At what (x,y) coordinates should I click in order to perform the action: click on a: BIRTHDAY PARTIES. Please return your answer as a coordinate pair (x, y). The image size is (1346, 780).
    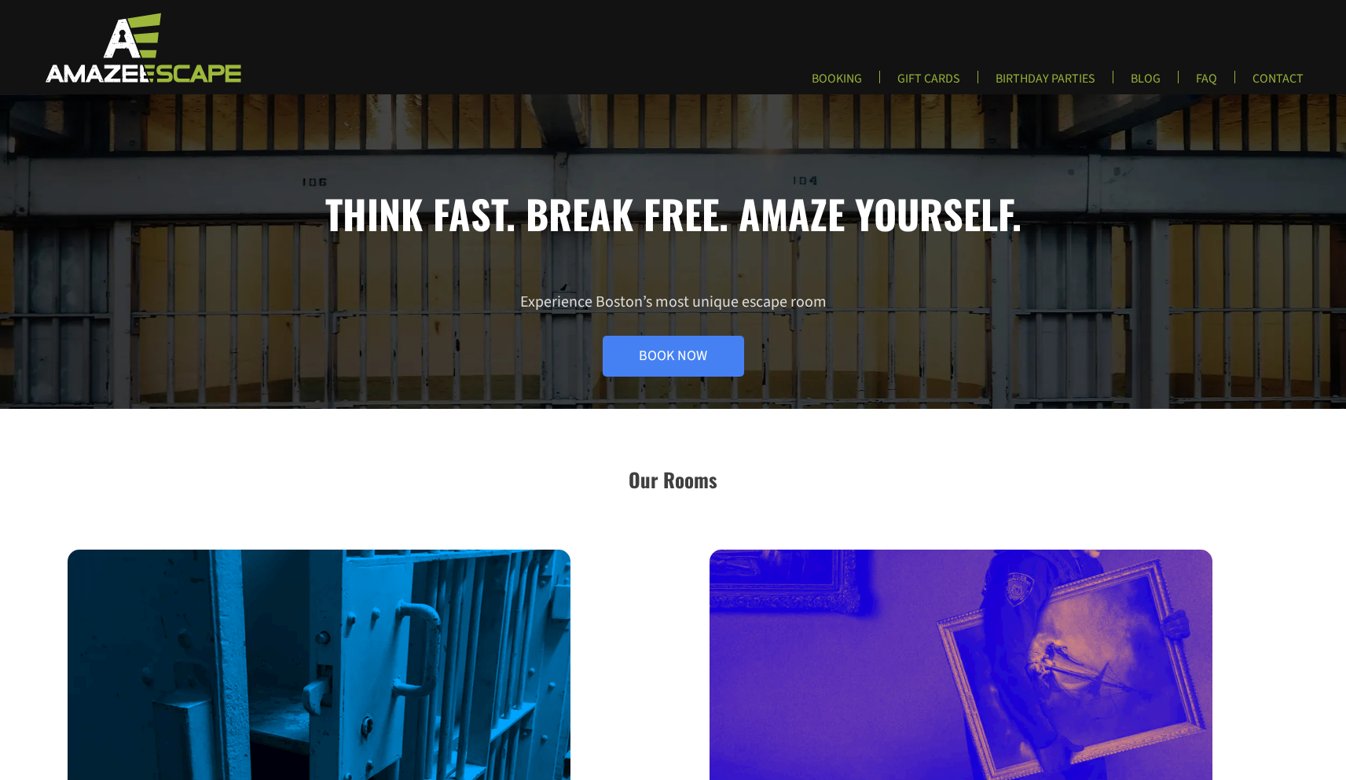
    Looking at the image, I should click on (1045, 83).